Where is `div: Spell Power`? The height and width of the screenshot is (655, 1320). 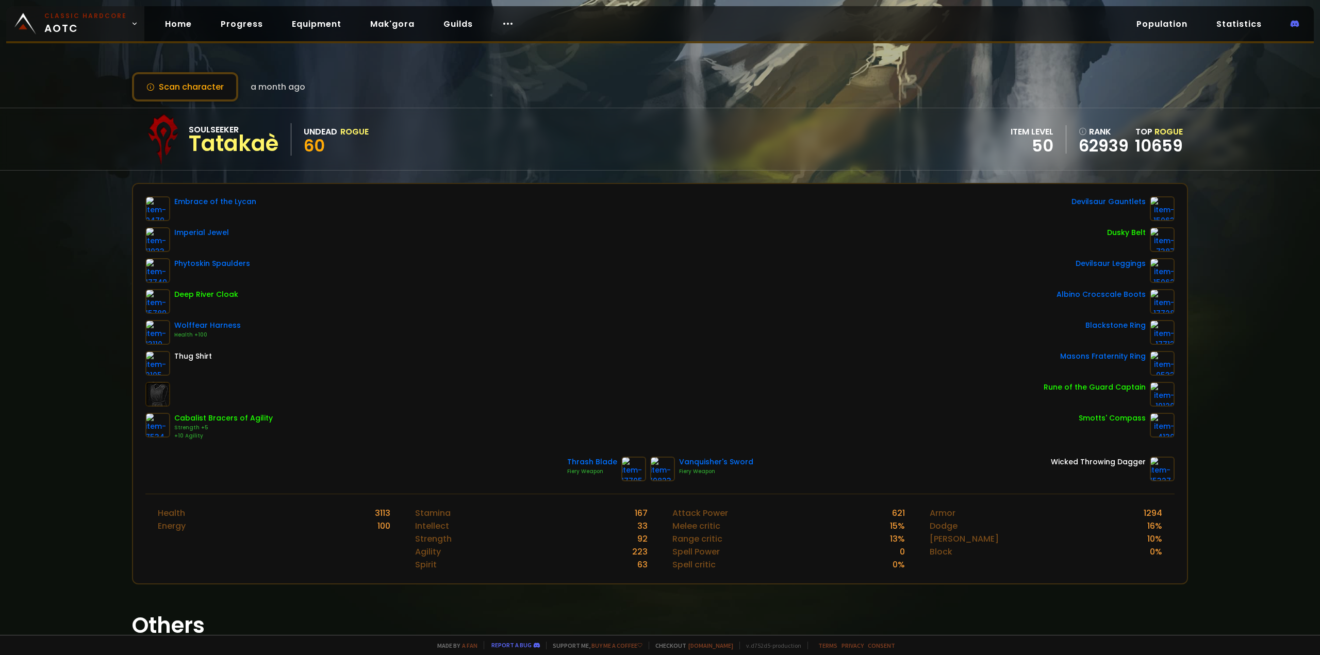 div: Spell Power is located at coordinates (696, 552).